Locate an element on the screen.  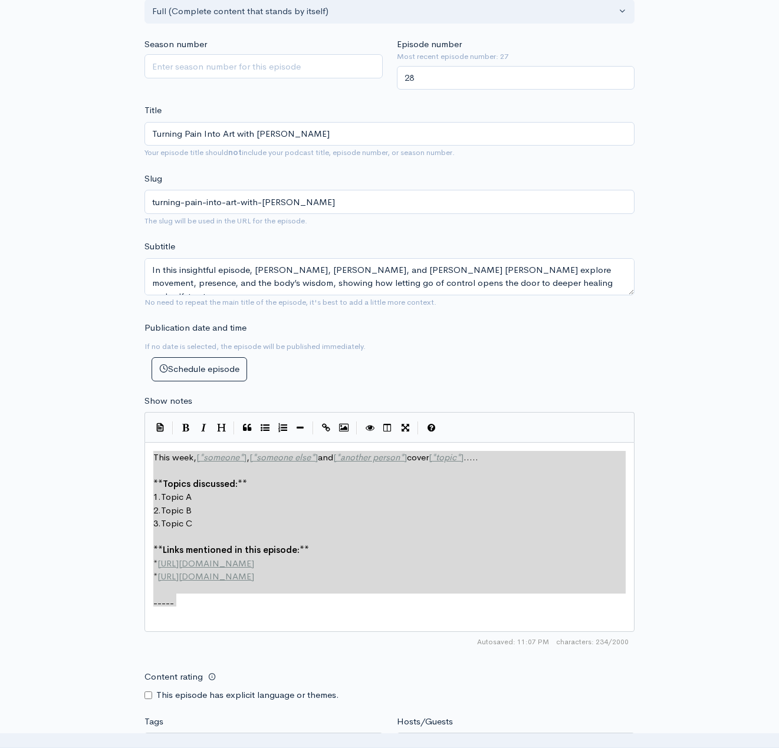
small: If no date is selected, the episode will be published immediately. is located at coordinates (255, 346).